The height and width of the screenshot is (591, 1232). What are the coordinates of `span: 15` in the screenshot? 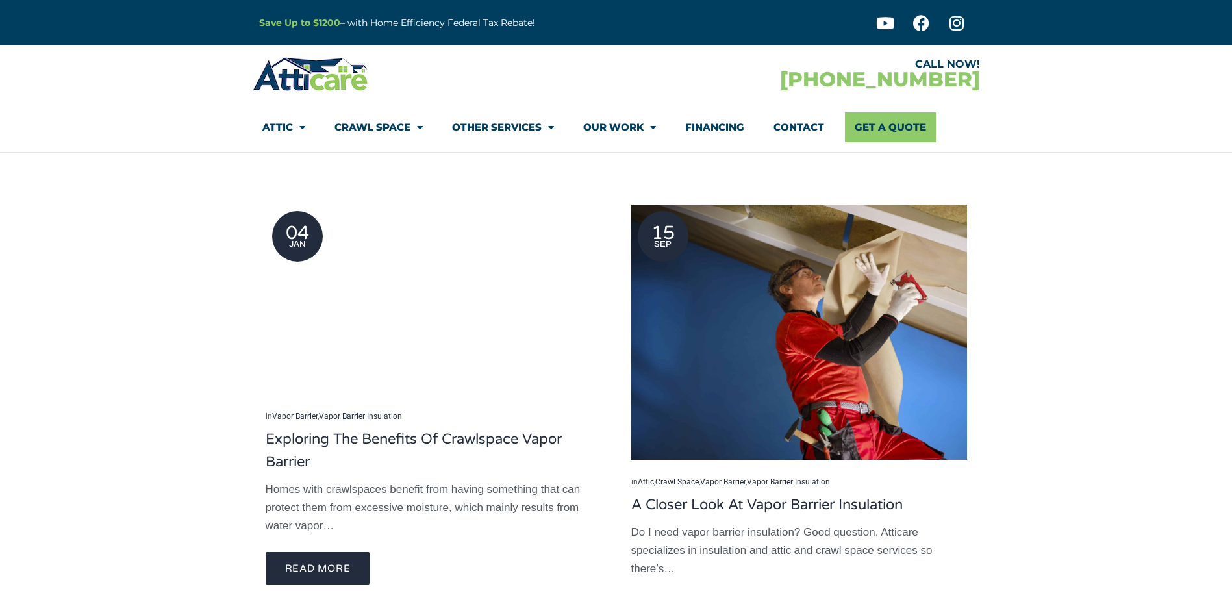 It's located at (663, 233).